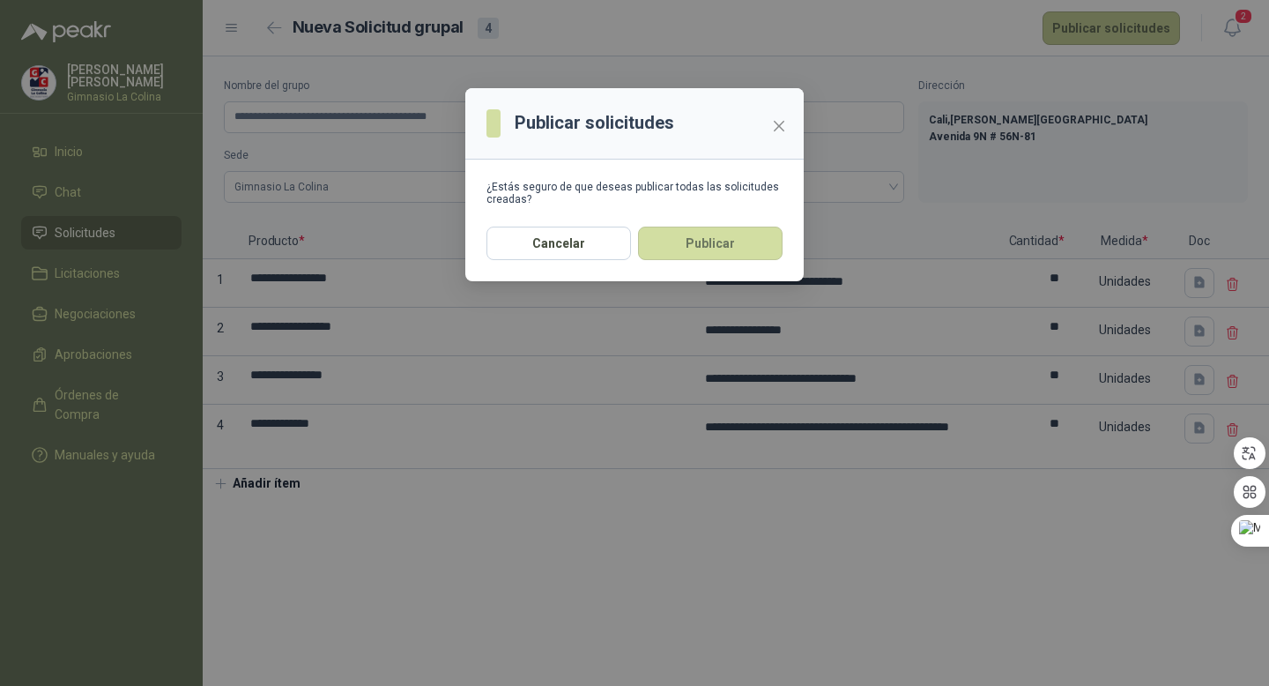  I want to click on button: Publicar, so click(710, 243).